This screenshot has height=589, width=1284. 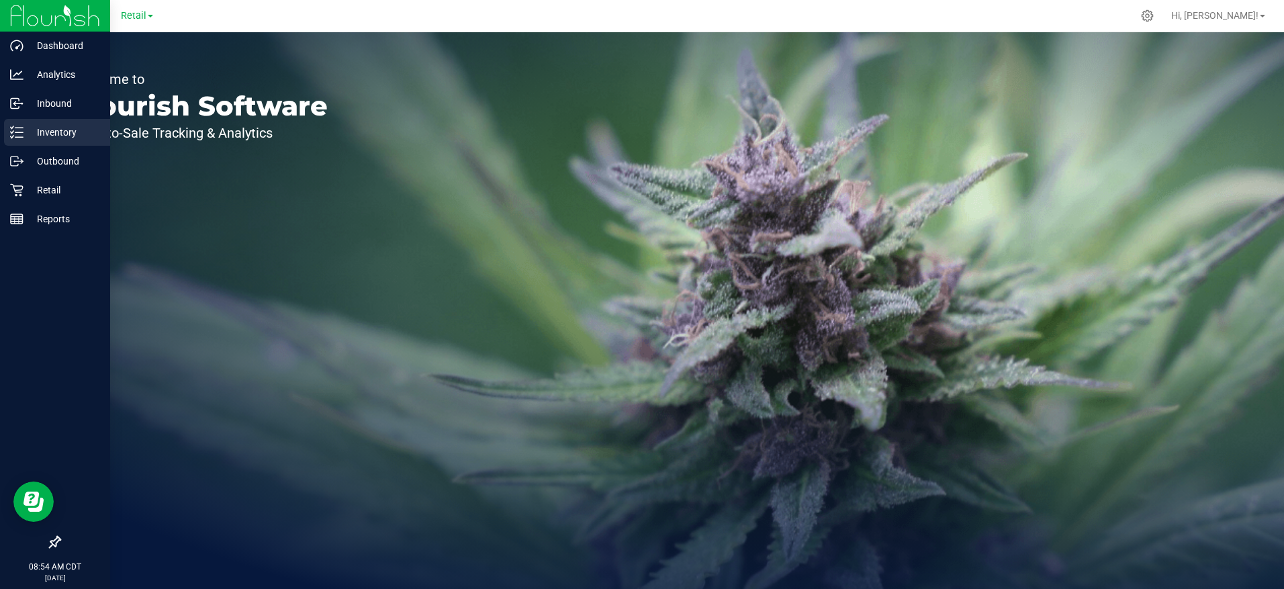 What do you see at coordinates (17, 132) in the screenshot?
I see `inline-svg: Inventory` at bounding box center [17, 132].